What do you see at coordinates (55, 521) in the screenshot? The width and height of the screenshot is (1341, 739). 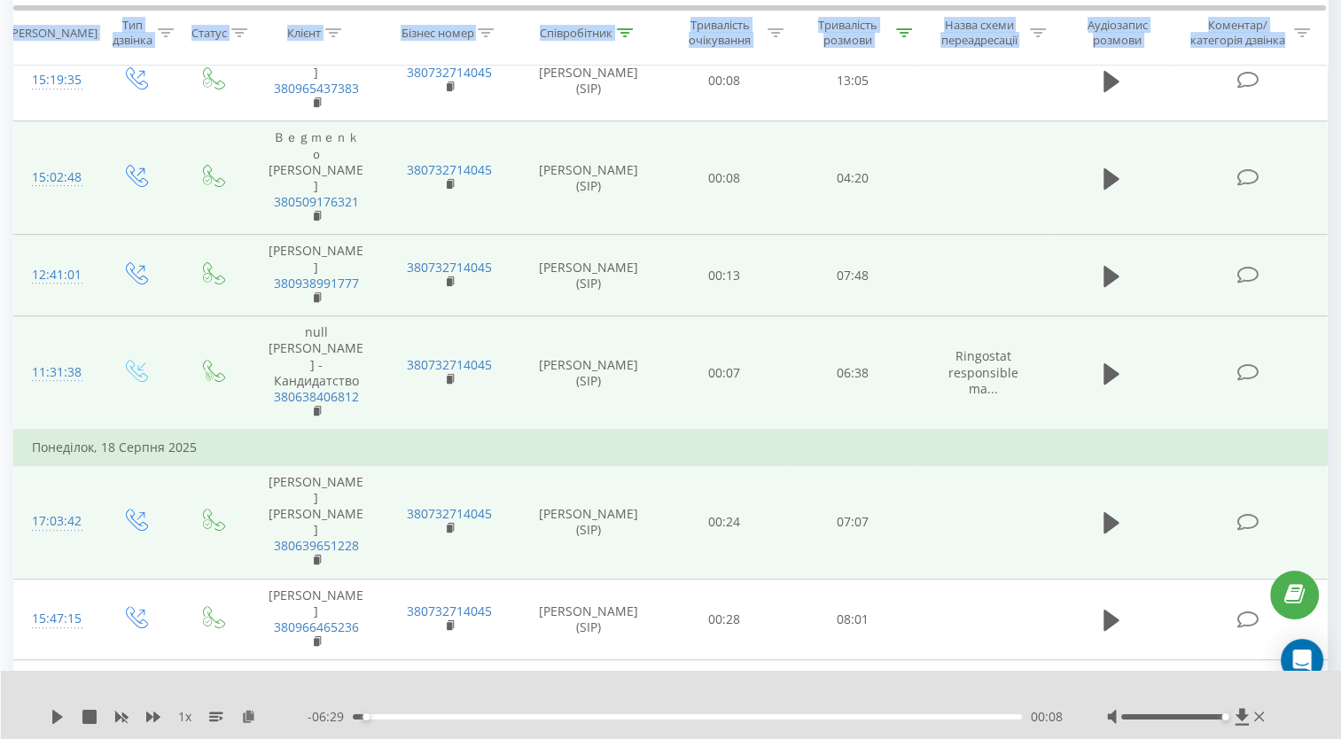 I see `div: 17:03:42` at bounding box center [55, 521].